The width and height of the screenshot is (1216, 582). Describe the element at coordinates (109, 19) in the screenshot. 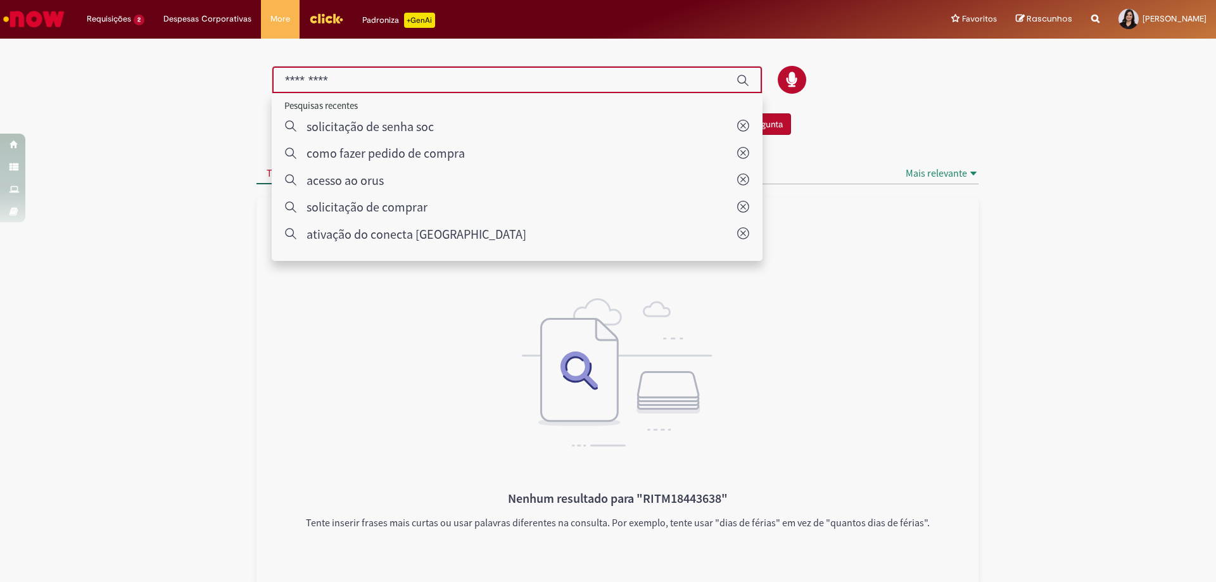

I see `span: Requisições` at that location.